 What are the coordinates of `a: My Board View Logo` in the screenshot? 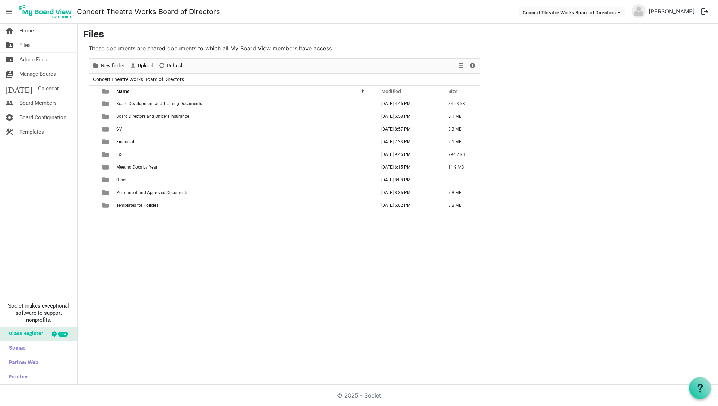 It's located at (47, 12).